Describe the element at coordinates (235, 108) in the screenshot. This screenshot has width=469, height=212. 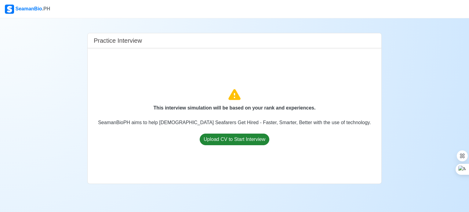
I see `p: This interview simulation will be based on your rank and experiences.` at that location.